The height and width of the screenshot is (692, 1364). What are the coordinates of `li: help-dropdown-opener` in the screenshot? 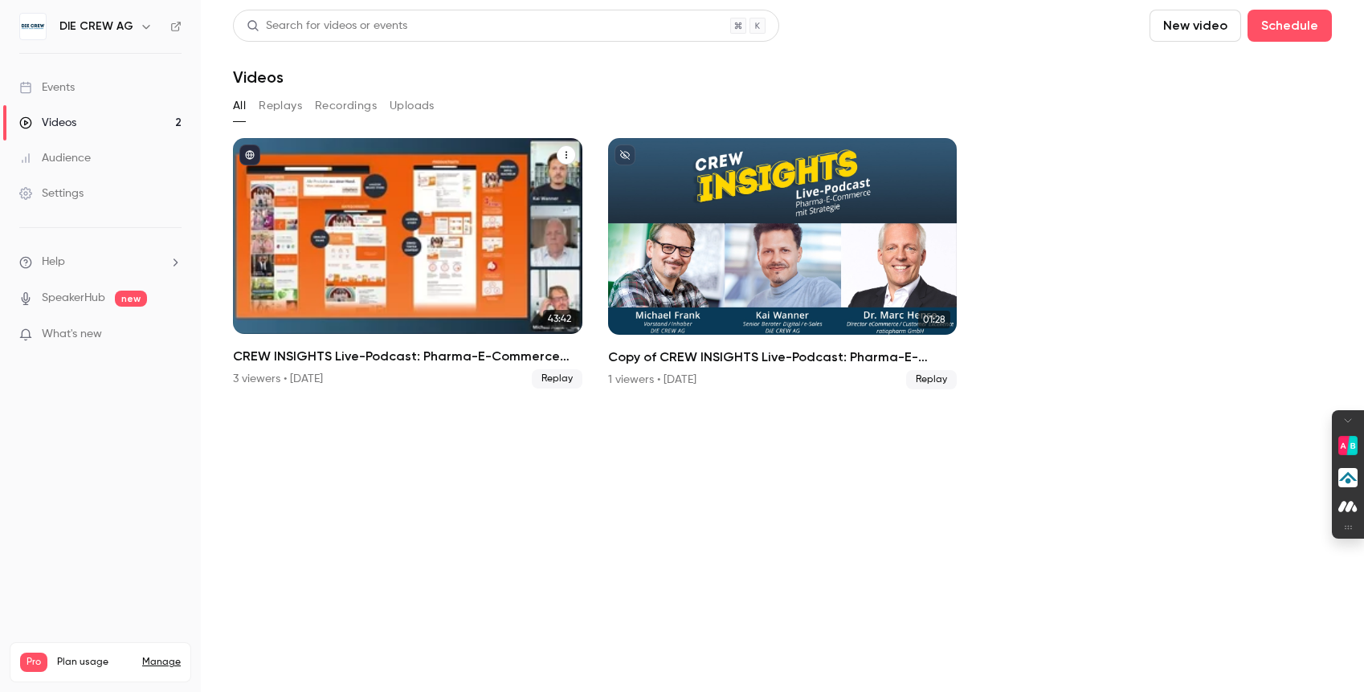 It's located at (100, 262).